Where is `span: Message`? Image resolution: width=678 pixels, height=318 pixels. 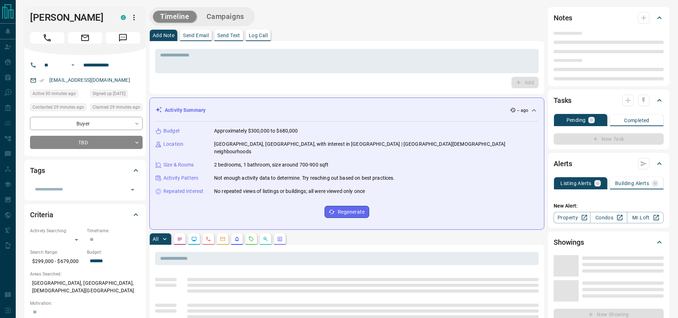 span: Message is located at coordinates (123, 38).